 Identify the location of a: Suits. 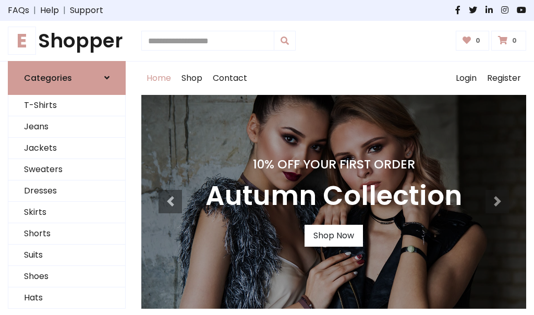
(67, 255).